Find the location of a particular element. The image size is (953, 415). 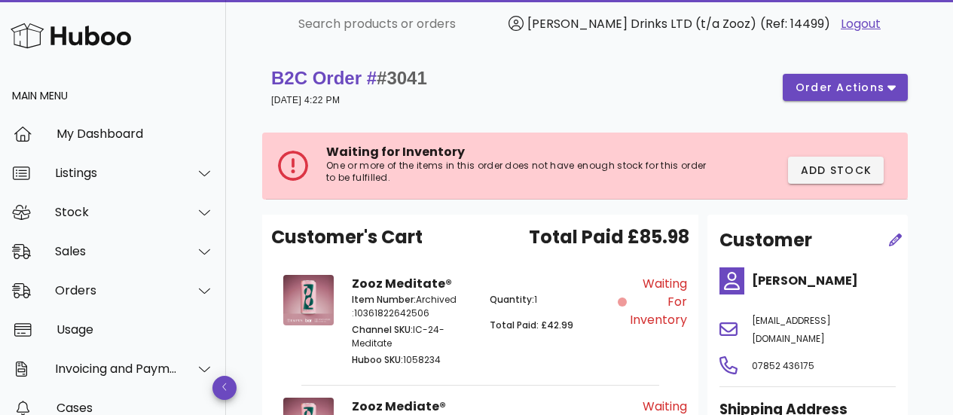

div: Usage is located at coordinates (135, 329).